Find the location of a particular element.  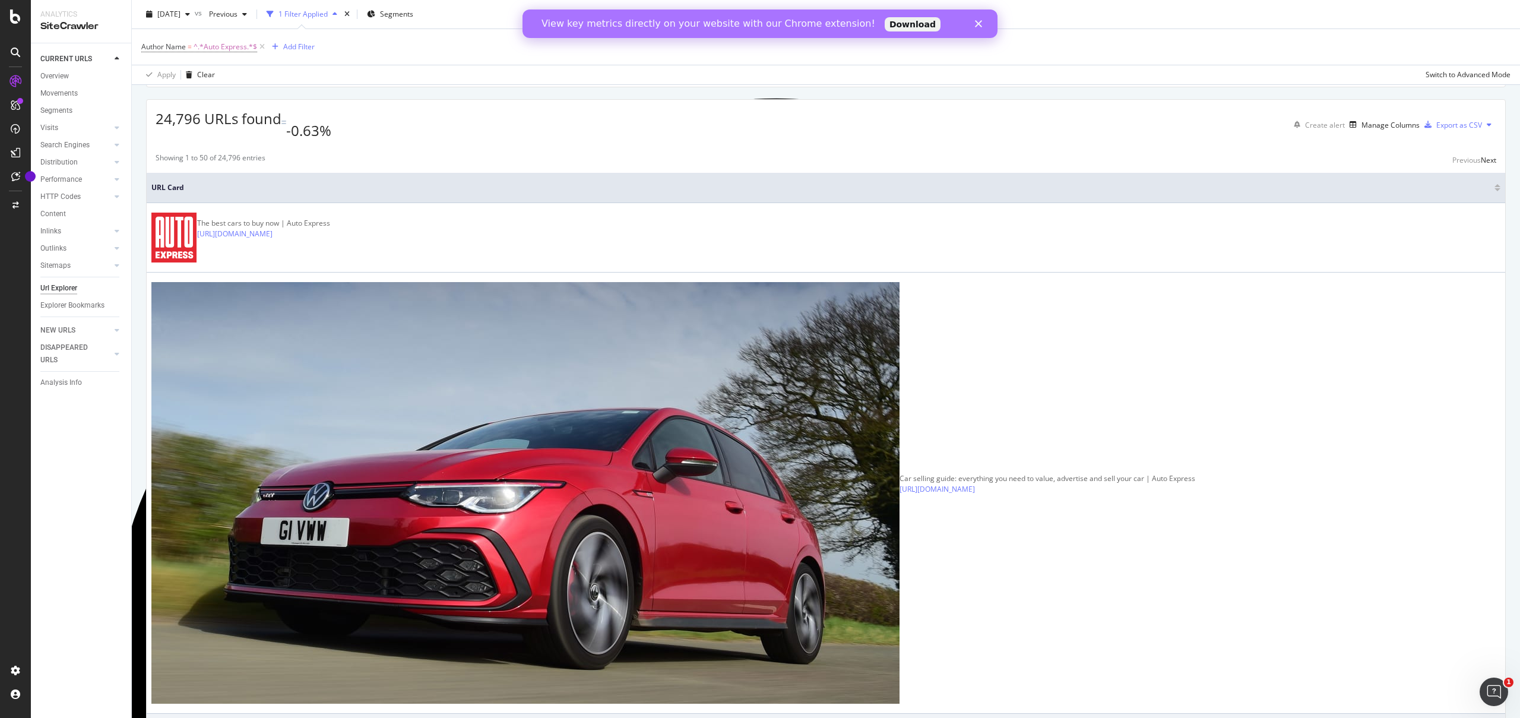

div: Inlinks is located at coordinates (50, 231).